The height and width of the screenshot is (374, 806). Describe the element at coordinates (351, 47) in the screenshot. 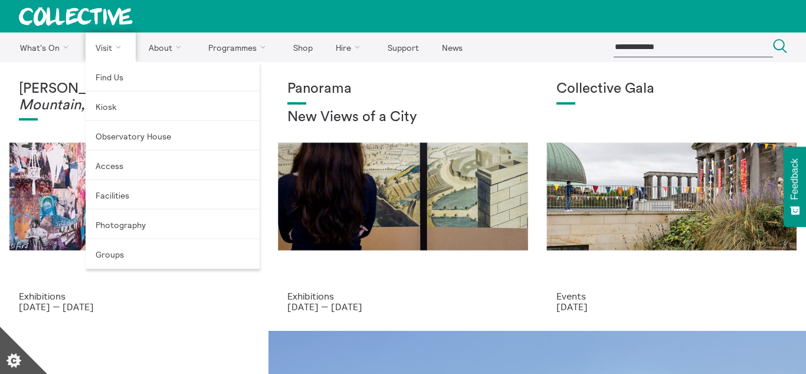

I see `a: Hire` at that location.